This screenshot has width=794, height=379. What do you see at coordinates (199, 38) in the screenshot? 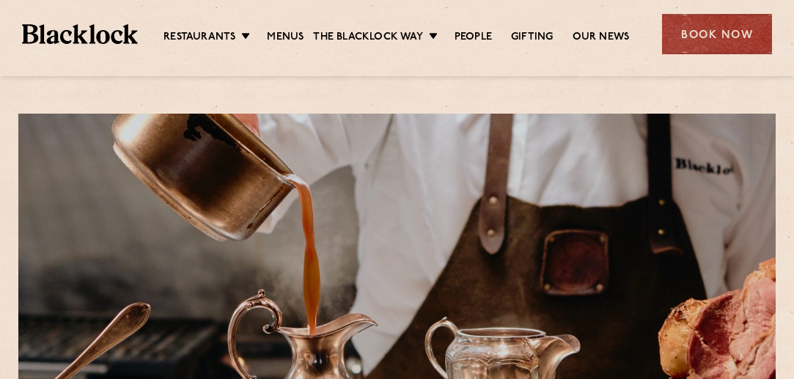
I see `a: Restaurants` at bounding box center [199, 38].